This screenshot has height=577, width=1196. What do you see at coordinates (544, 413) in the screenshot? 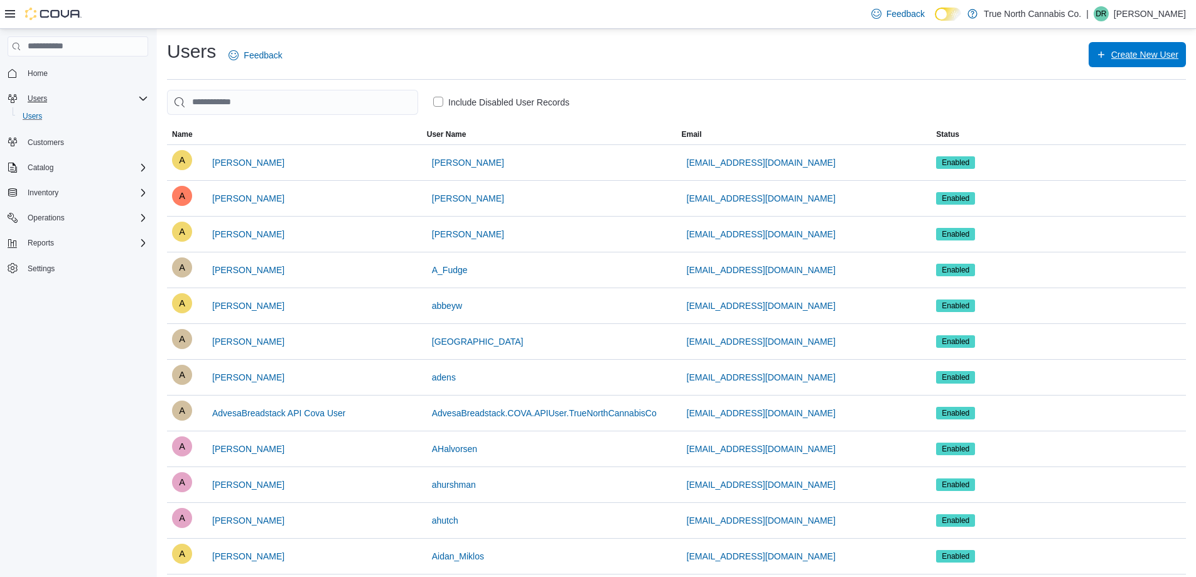
I see `button: AdvesaBreadstack.COVA.APIUser.TrueNorthCannabisCo` at bounding box center [544, 413].